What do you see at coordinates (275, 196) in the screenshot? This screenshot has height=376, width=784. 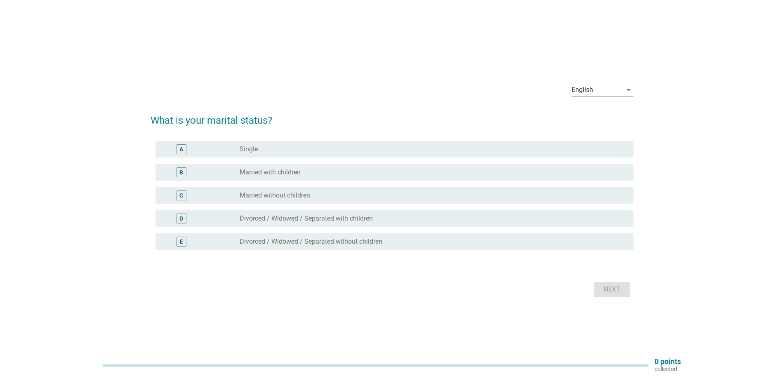 I see `label: Married without children` at bounding box center [275, 196].